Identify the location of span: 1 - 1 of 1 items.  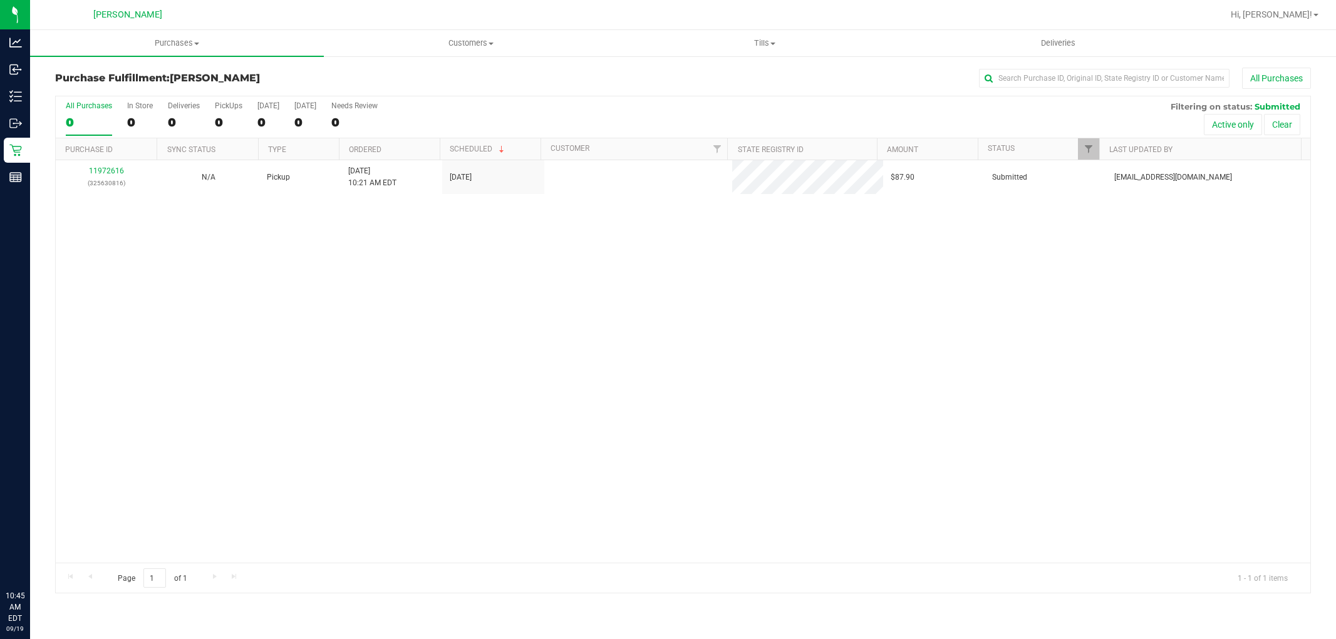
(1262, 578).